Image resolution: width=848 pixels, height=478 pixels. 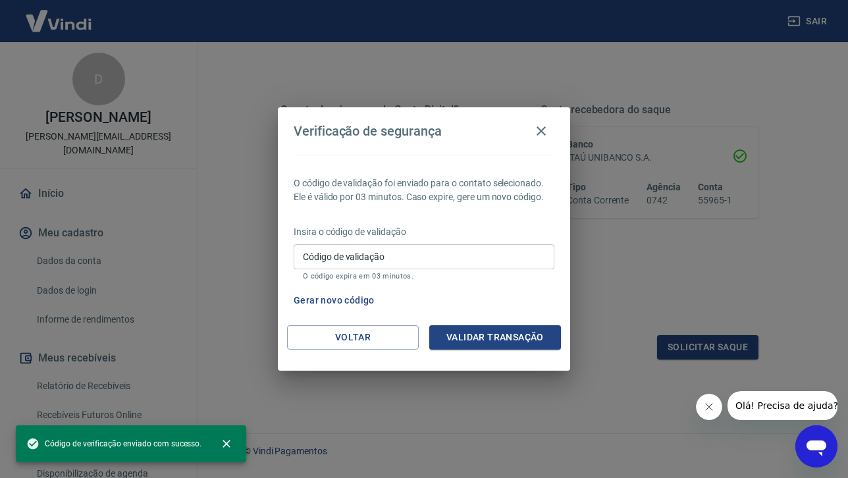 What do you see at coordinates (424, 276) in the screenshot?
I see `p: O código expira em 03 minutos.` at bounding box center [424, 276].